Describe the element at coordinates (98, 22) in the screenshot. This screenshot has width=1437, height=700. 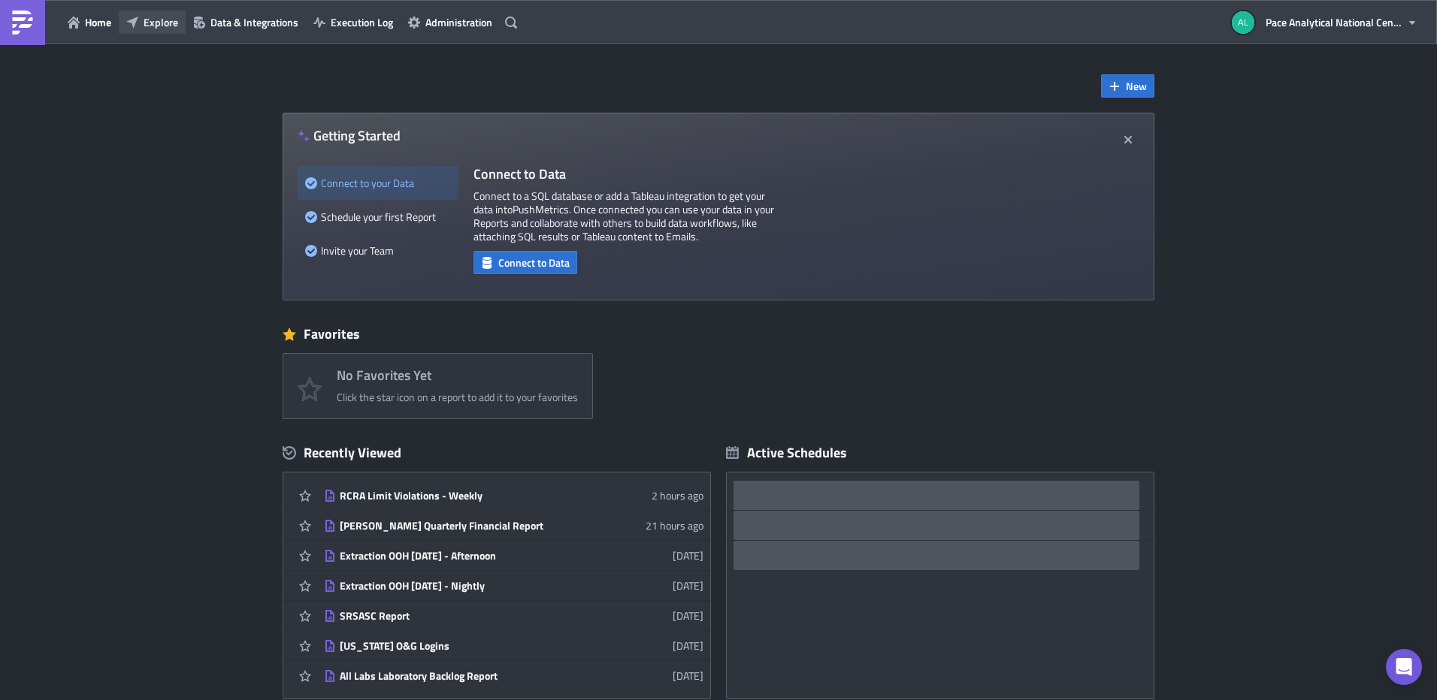
I see `span: Home` at that location.